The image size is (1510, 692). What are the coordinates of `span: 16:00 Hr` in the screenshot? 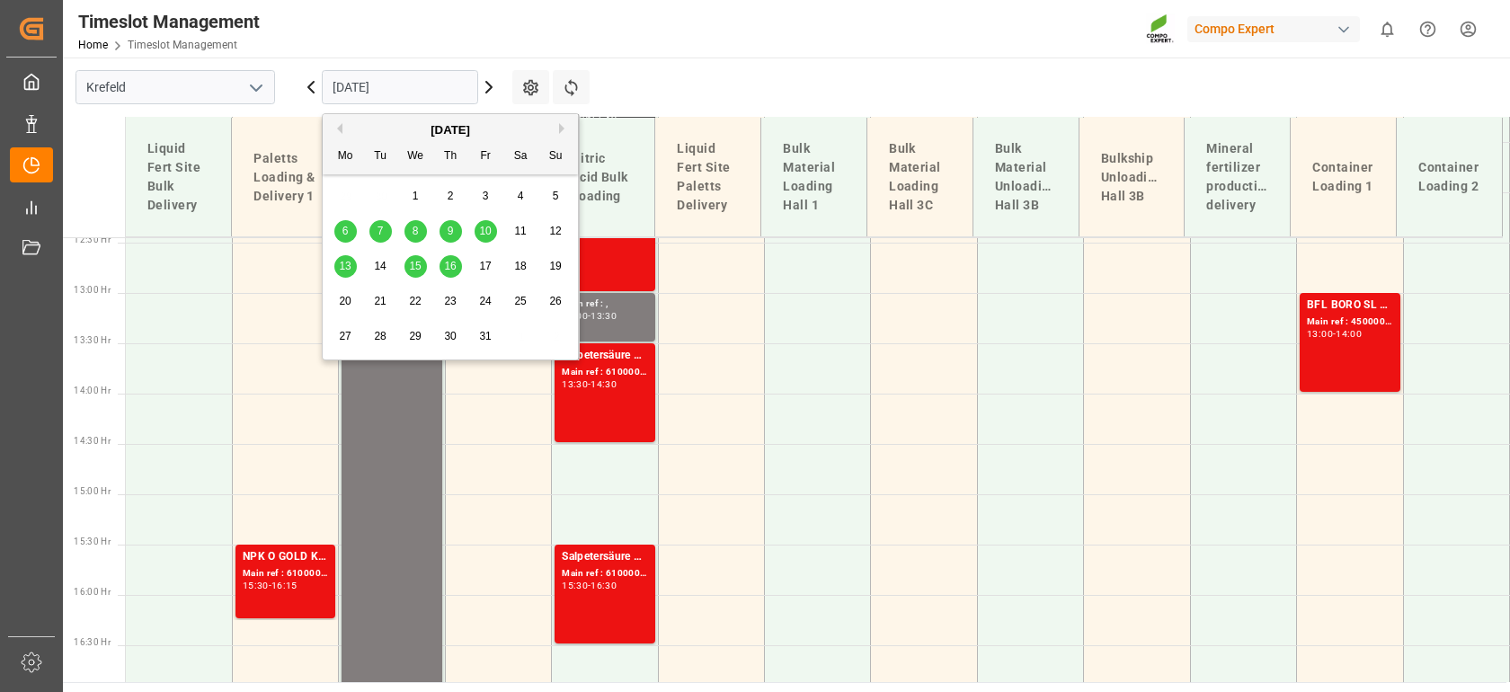 It's located at (92, 591).